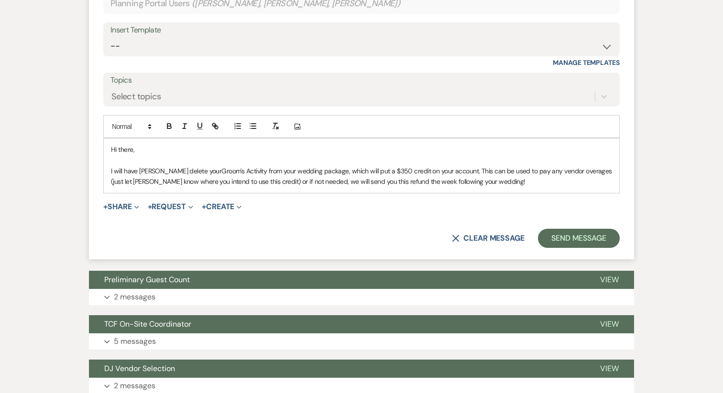 The width and height of the screenshot is (723, 393). What do you see at coordinates (488, 239) in the screenshot?
I see `button: Clear message` at bounding box center [488, 239].